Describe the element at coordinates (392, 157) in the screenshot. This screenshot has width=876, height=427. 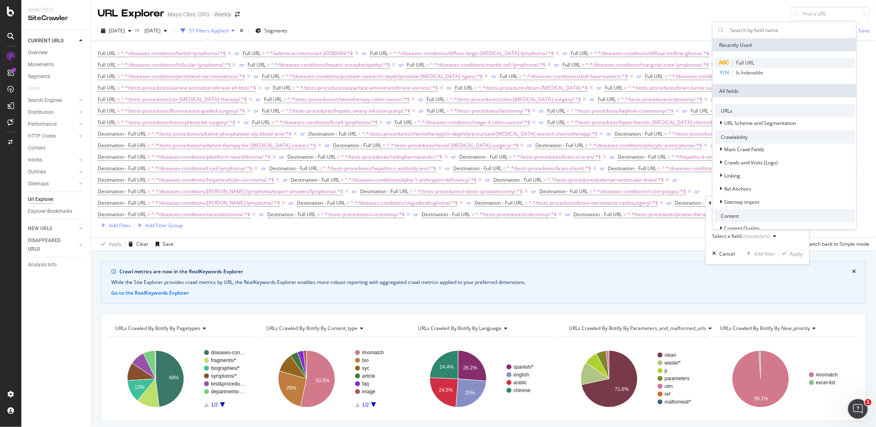
I see `span: ^.*/tests-procedures/radiopharmaceutic/.*$` at that location.